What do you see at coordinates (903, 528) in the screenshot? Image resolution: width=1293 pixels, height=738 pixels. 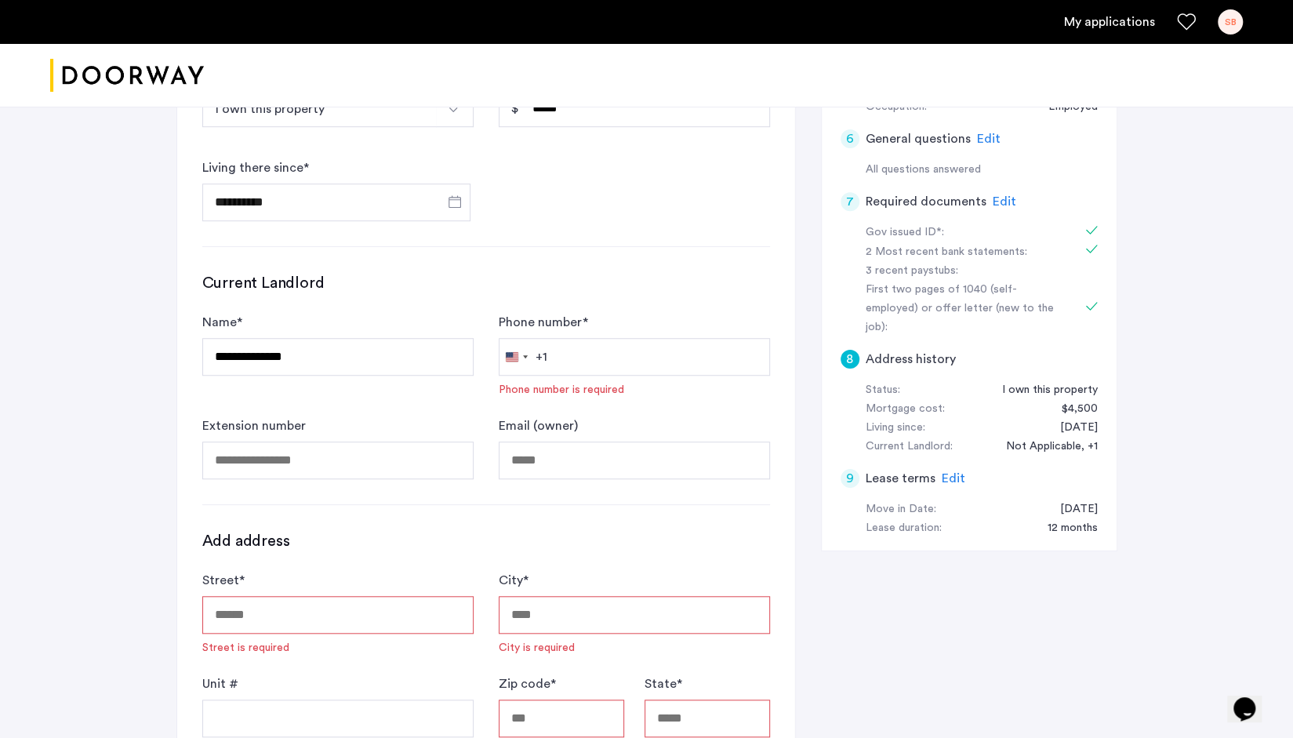 I see `div: Lease duration:` at bounding box center [903, 528].